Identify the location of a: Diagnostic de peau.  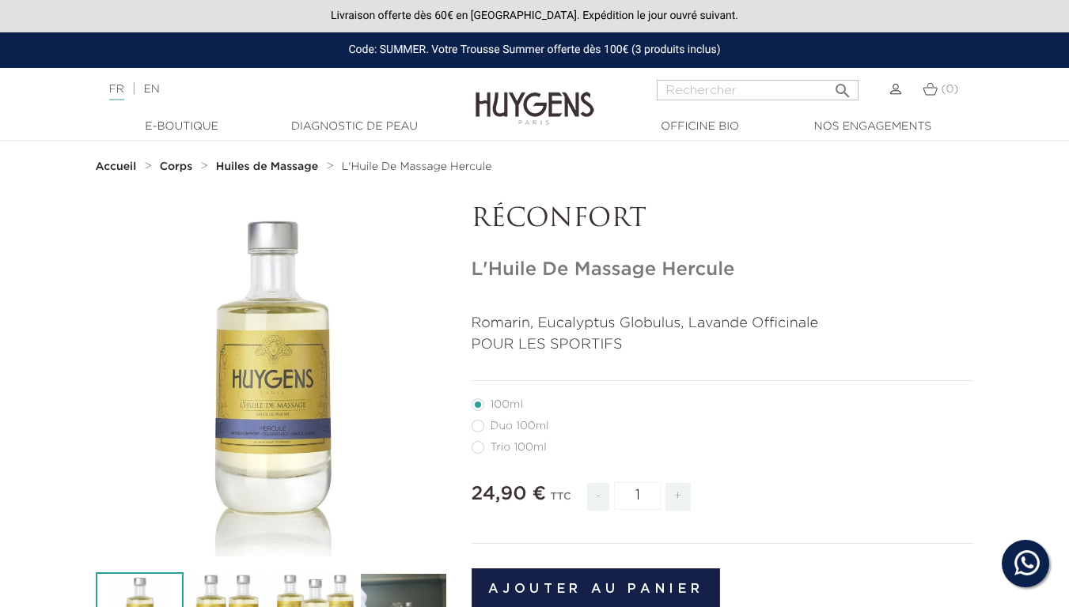
(354, 127).